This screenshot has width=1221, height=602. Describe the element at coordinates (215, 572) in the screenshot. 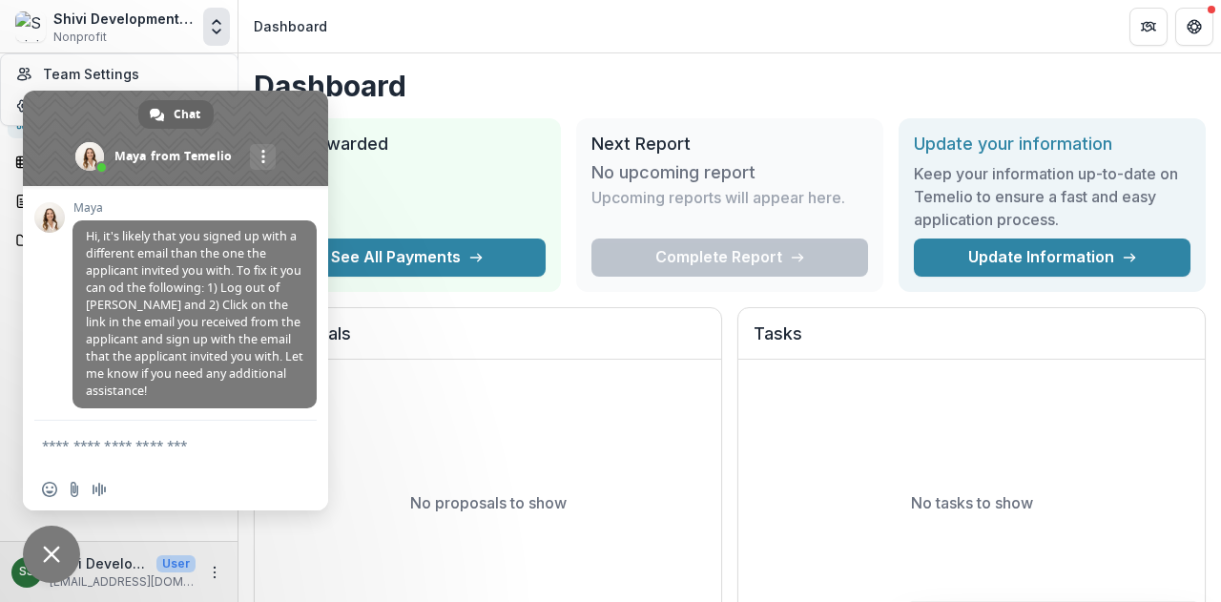

I see `button: More` at that location.